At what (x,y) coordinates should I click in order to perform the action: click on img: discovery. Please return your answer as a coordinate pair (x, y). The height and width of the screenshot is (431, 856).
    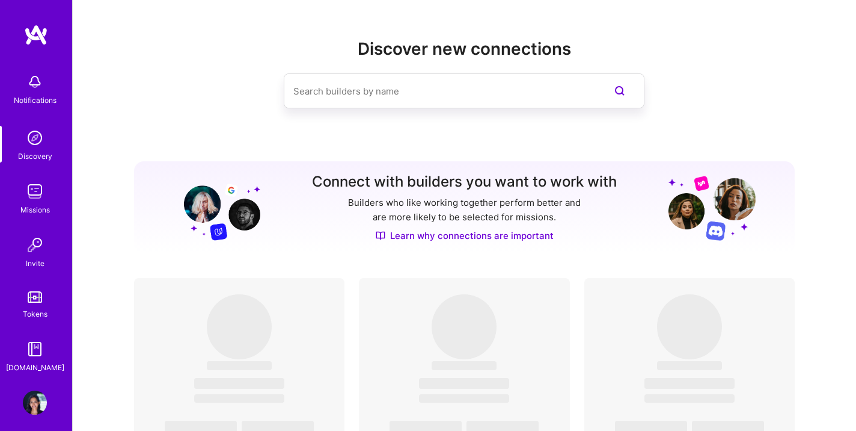
    Looking at the image, I should click on (35, 138).